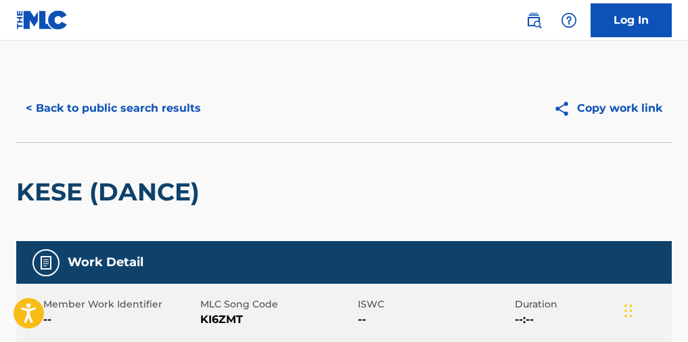  What do you see at coordinates (569, 20) in the screenshot?
I see `img: help` at bounding box center [569, 20].